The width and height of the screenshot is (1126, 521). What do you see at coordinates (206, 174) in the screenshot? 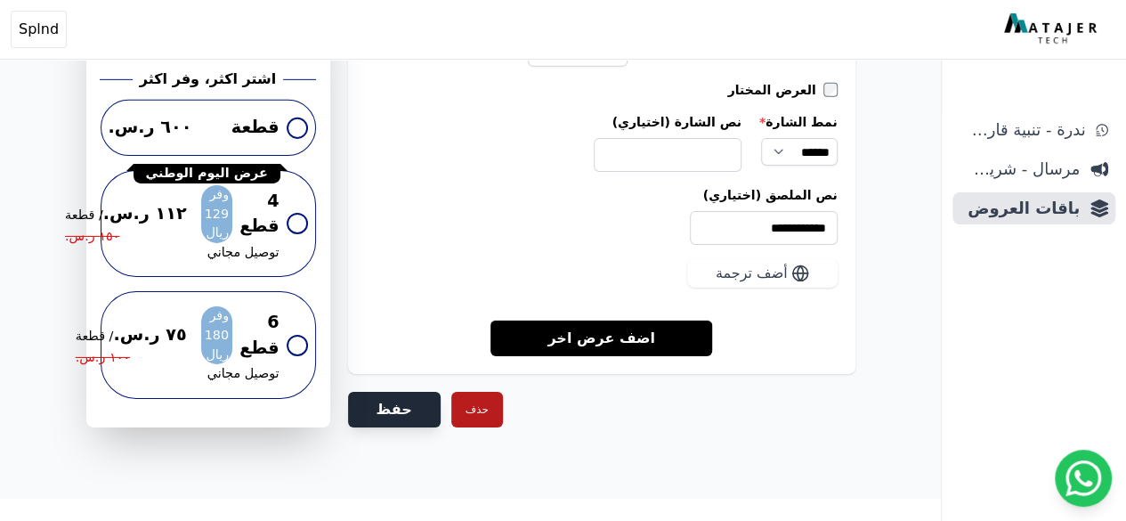
I see `div: عرض اليوم الوطني` at bounding box center [206, 174].